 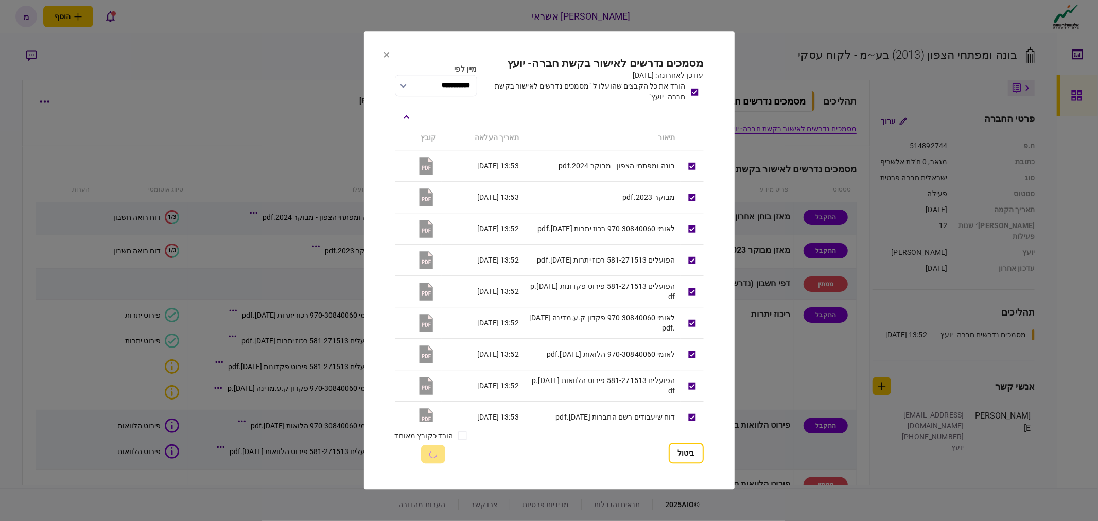 What do you see at coordinates (686, 453) in the screenshot?
I see `button: ביטול` at bounding box center [686, 453].